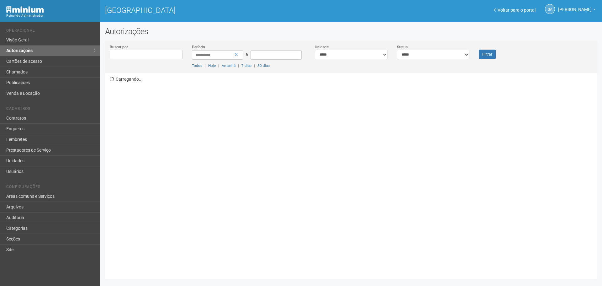  Describe the element at coordinates (51, 109) in the screenshot. I see `li: Cadastros` at that location.